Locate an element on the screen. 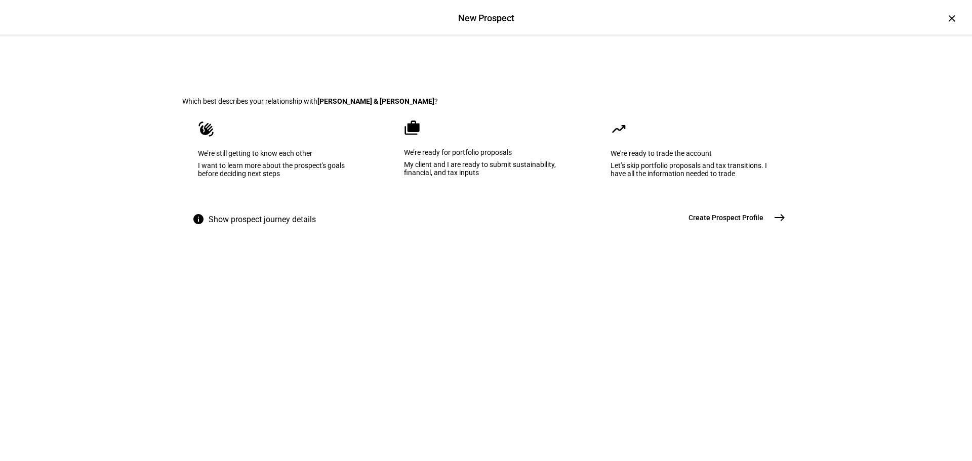 The width and height of the screenshot is (972, 461). eth-mega-radio-button: We’re ready for portfolio proposals is located at coordinates (486, 156).